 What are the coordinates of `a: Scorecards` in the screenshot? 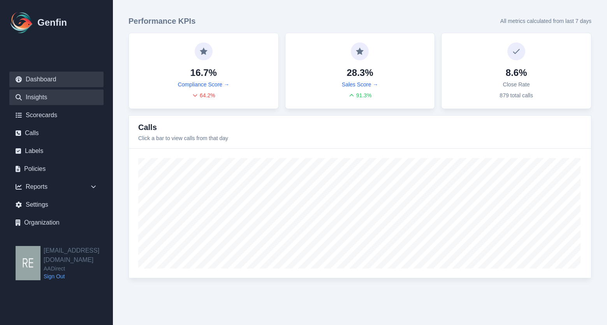 It's located at (56, 115).